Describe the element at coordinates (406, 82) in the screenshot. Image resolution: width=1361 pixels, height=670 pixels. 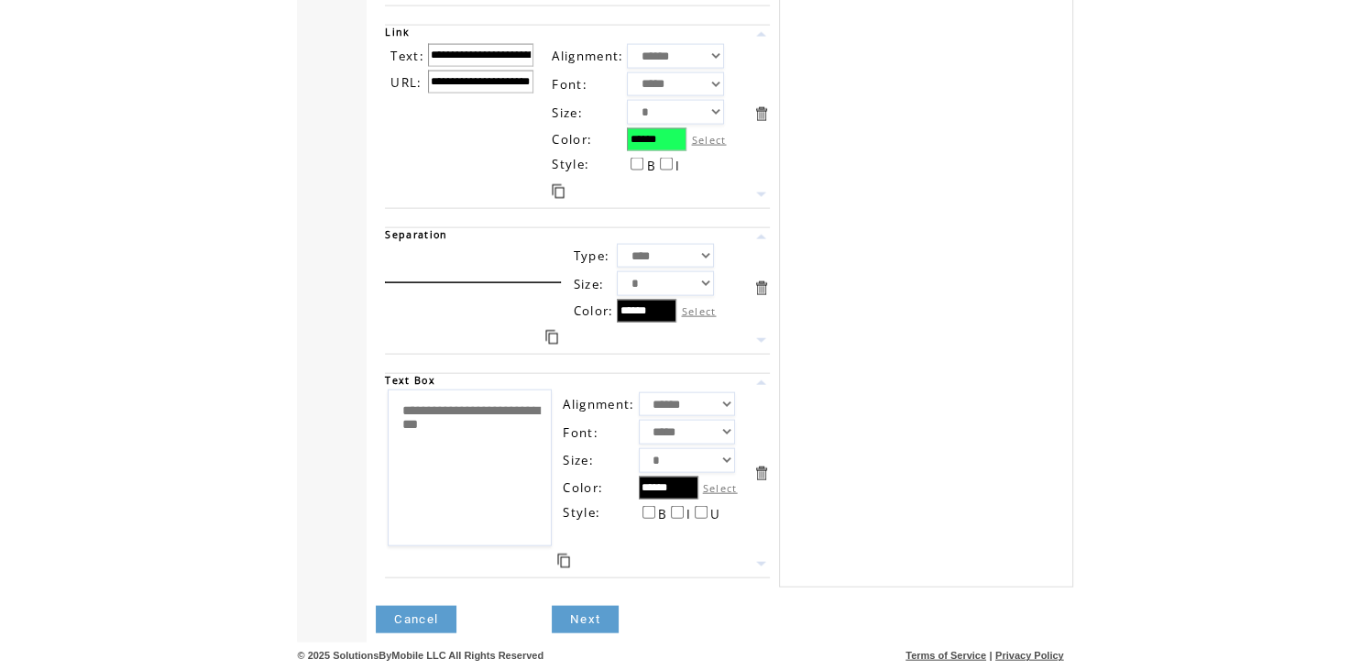
I see `span: URL:` at that location.